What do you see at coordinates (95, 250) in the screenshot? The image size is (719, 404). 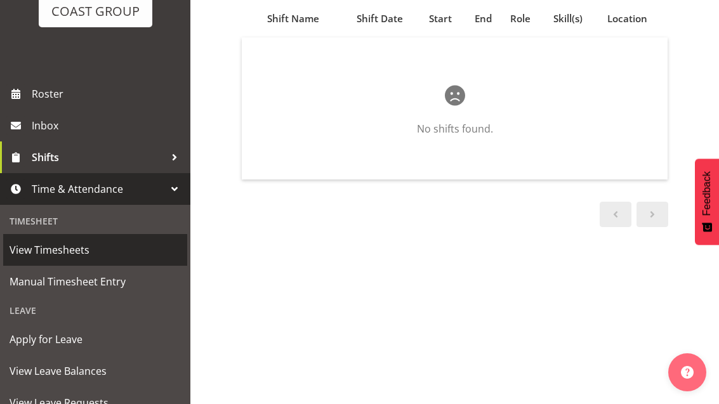 I see `span: View Timesheets` at bounding box center [95, 250].